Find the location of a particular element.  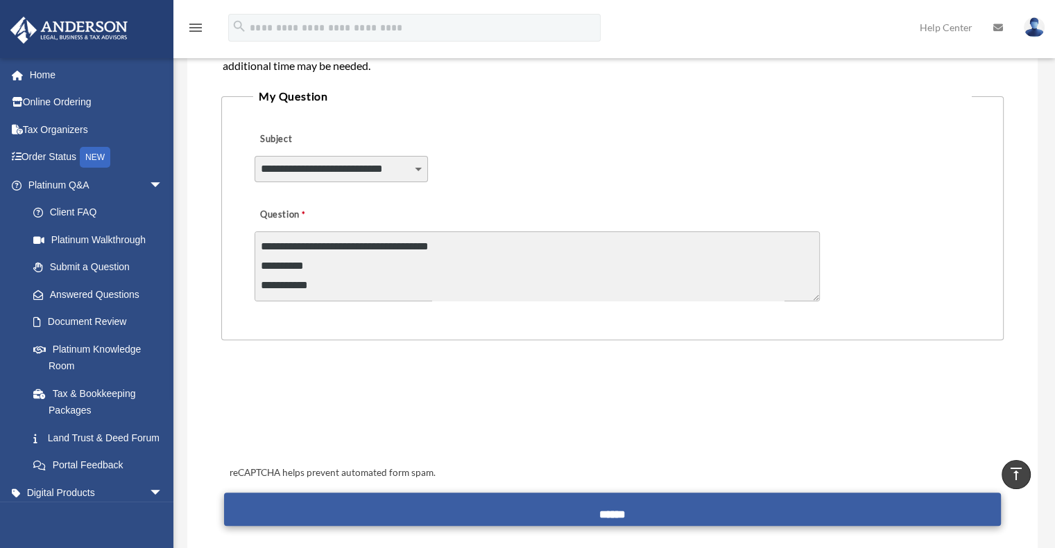

i: search is located at coordinates (239, 26).